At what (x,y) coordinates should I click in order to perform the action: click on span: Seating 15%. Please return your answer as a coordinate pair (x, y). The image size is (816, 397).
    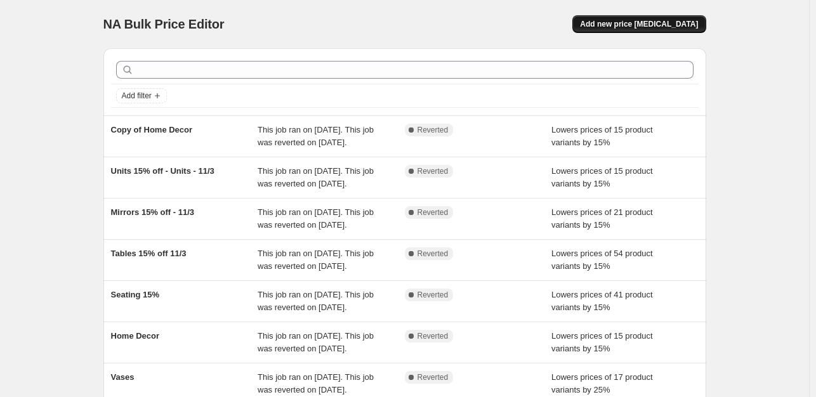
    Looking at the image, I should click on (135, 295).